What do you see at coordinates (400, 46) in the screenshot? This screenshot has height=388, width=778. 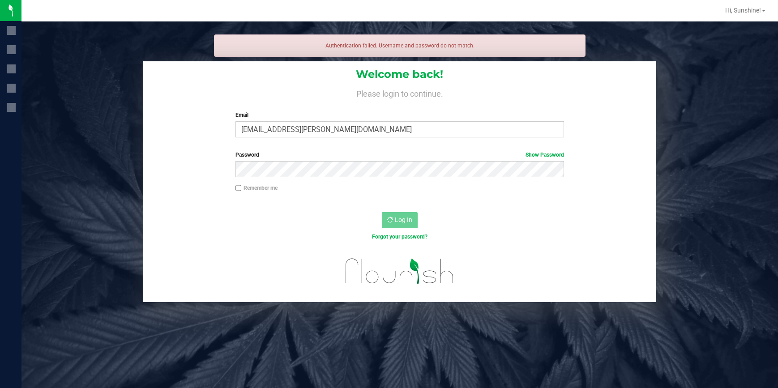 I see `div: Authentication failed. Username and password do not match.` at bounding box center [400, 46].